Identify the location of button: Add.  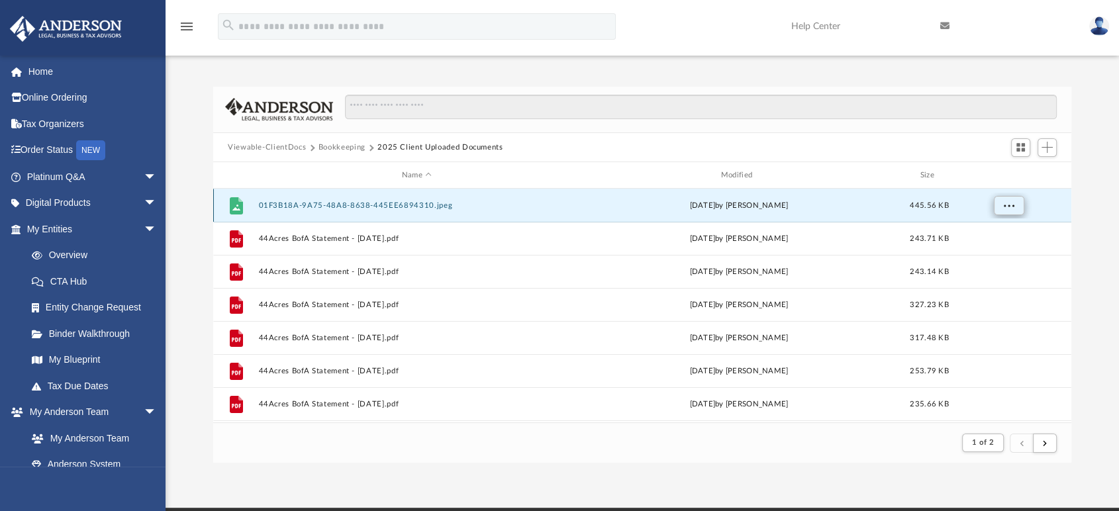
(1048, 148).